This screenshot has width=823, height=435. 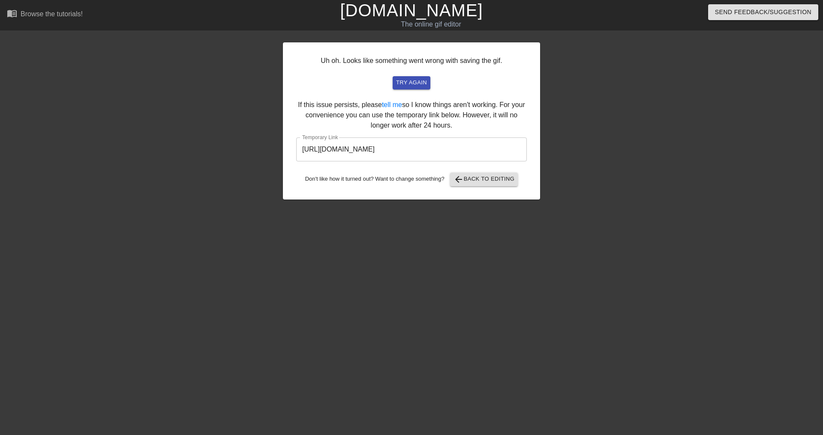 I want to click on a: tell me, so click(x=392, y=105).